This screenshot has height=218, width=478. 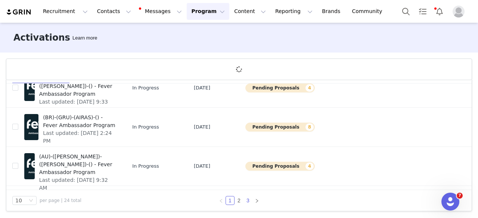 What do you see at coordinates (422, 11) in the screenshot?
I see `a: Tasks` at bounding box center [422, 11].